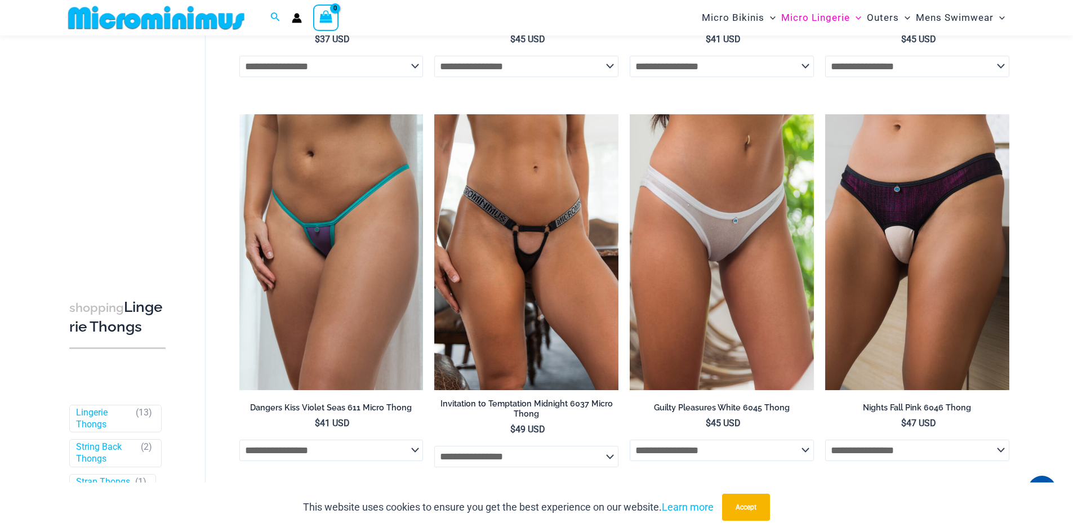 The image size is (1073, 532). Describe the element at coordinates (722, 252) in the screenshot. I see `img: Guilty Pleasures White 6045 Thong 01` at that location.